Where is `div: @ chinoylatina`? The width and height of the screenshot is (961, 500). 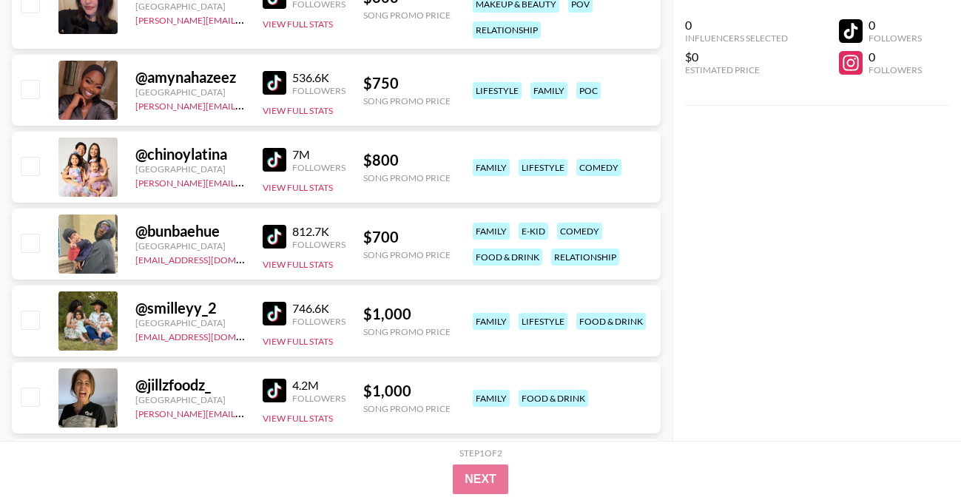
div: @ chinoylatina is located at coordinates (190, 154).